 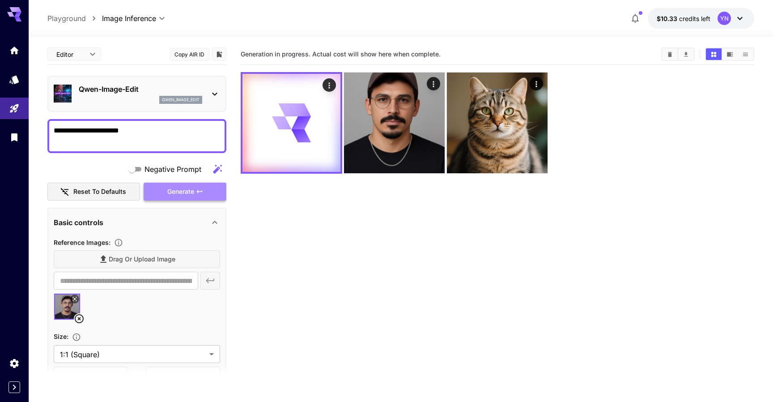 I want to click on div: Home, so click(x=14, y=48).